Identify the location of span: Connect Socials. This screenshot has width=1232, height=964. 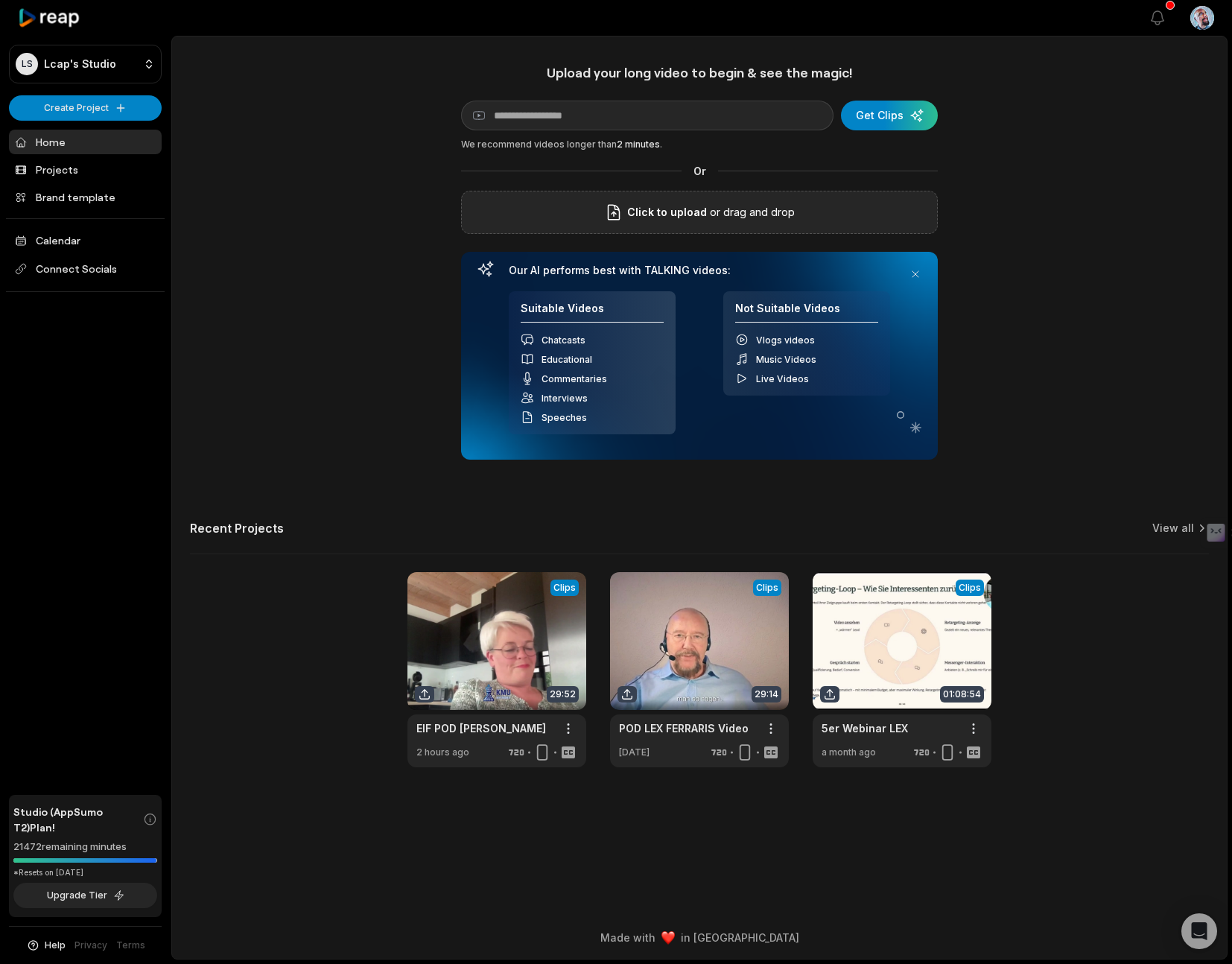
(85, 268).